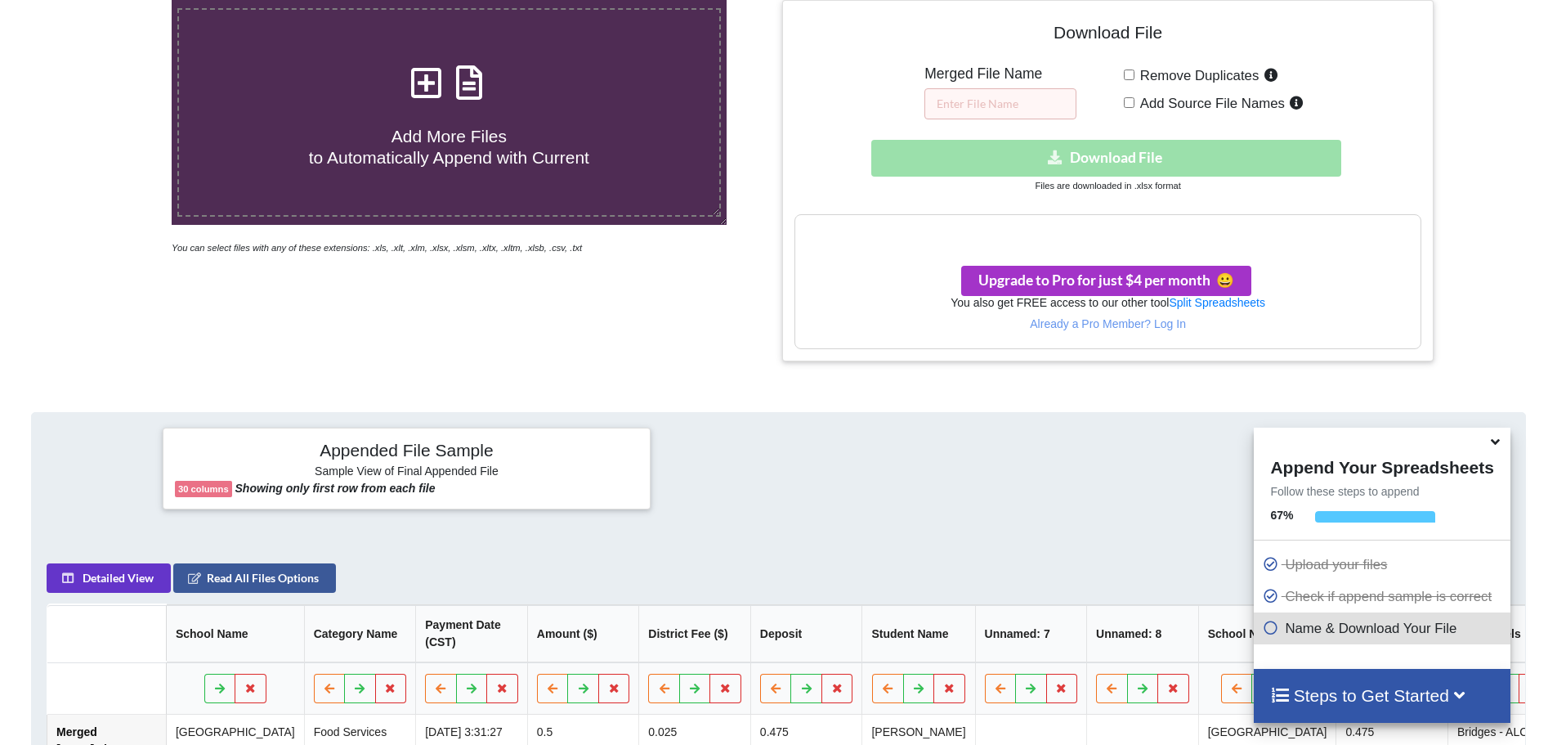  What do you see at coordinates (1384, 596) in the screenshot?
I see `p: Check if append sample is correct` at bounding box center [1384, 596].